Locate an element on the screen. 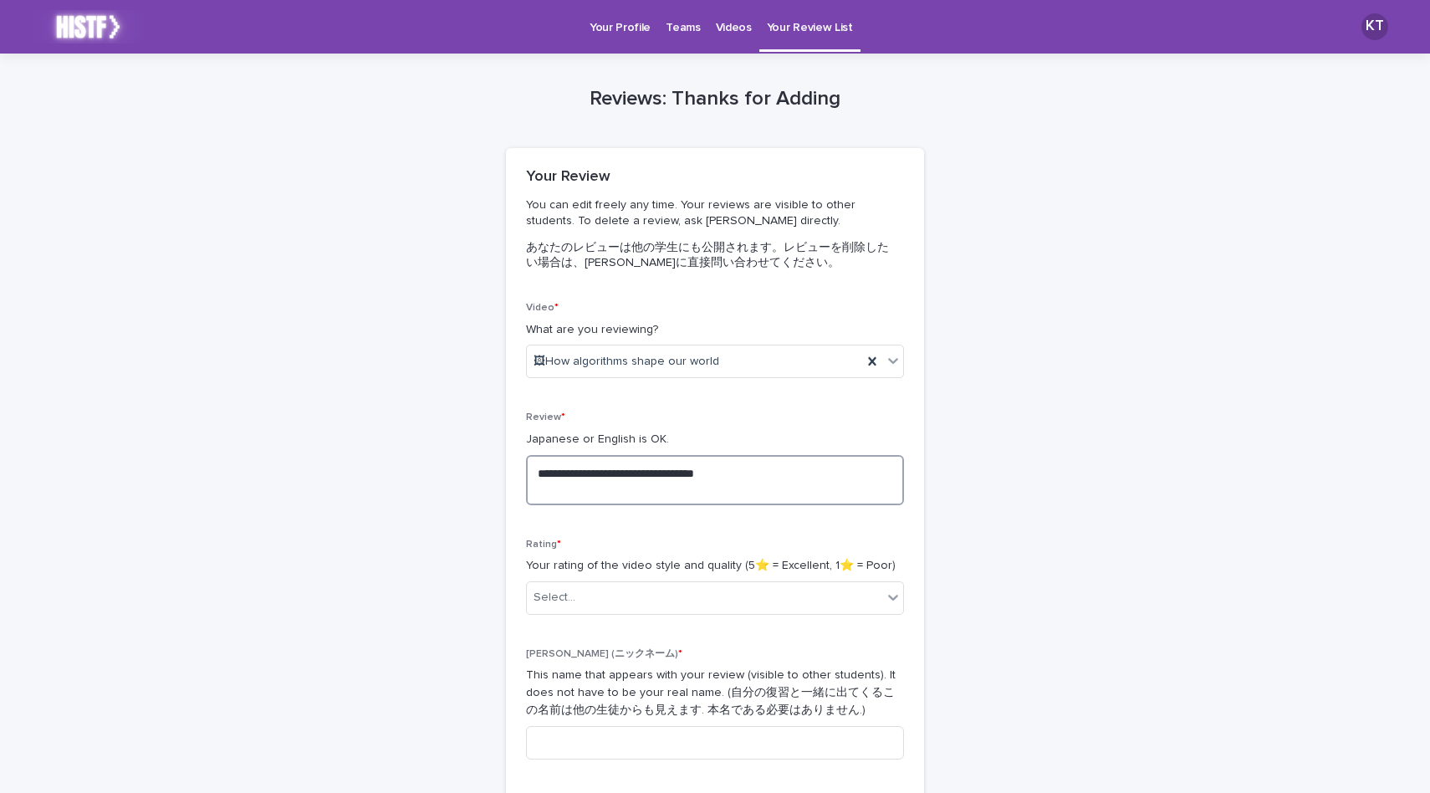 This screenshot has width=1430, height=793. span: 🖼How algorithms shape our world is located at coordinates (626, 361).